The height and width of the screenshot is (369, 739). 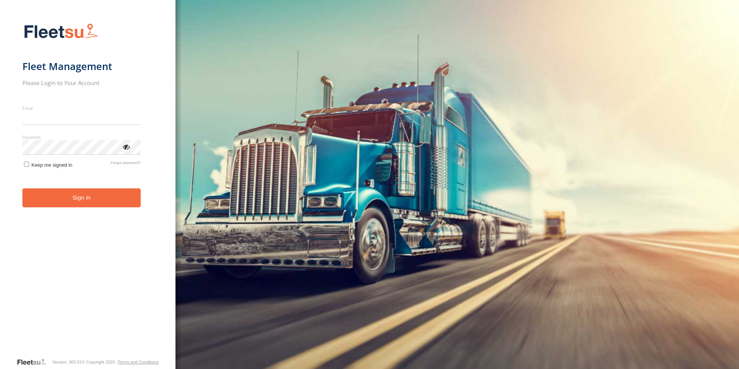 What do you see at coordinates (67, 362) in the screenshot?
I see `div: Version: 305.01` at bounding box center [67, 362].